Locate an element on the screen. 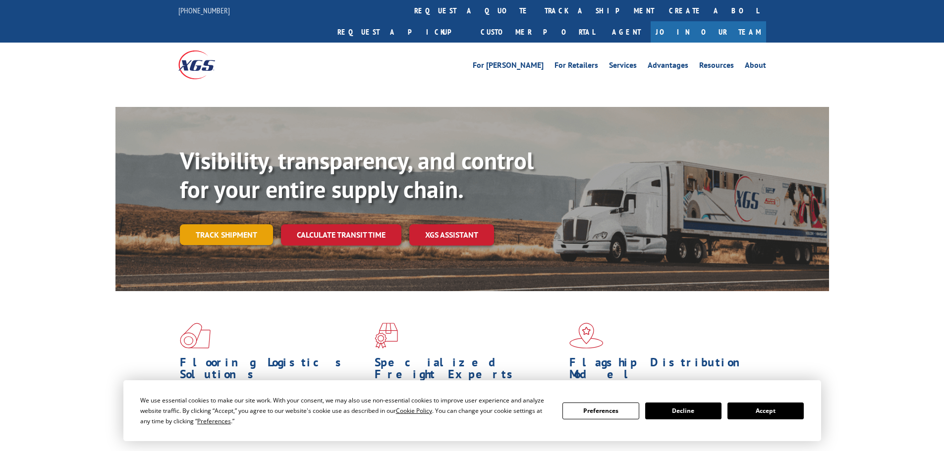 The width and height of the screenshot is (944, 451). div: We use essential cookies to make our site work. With your consent, we may also use non-essential ... is located at coordinates (345, 411).